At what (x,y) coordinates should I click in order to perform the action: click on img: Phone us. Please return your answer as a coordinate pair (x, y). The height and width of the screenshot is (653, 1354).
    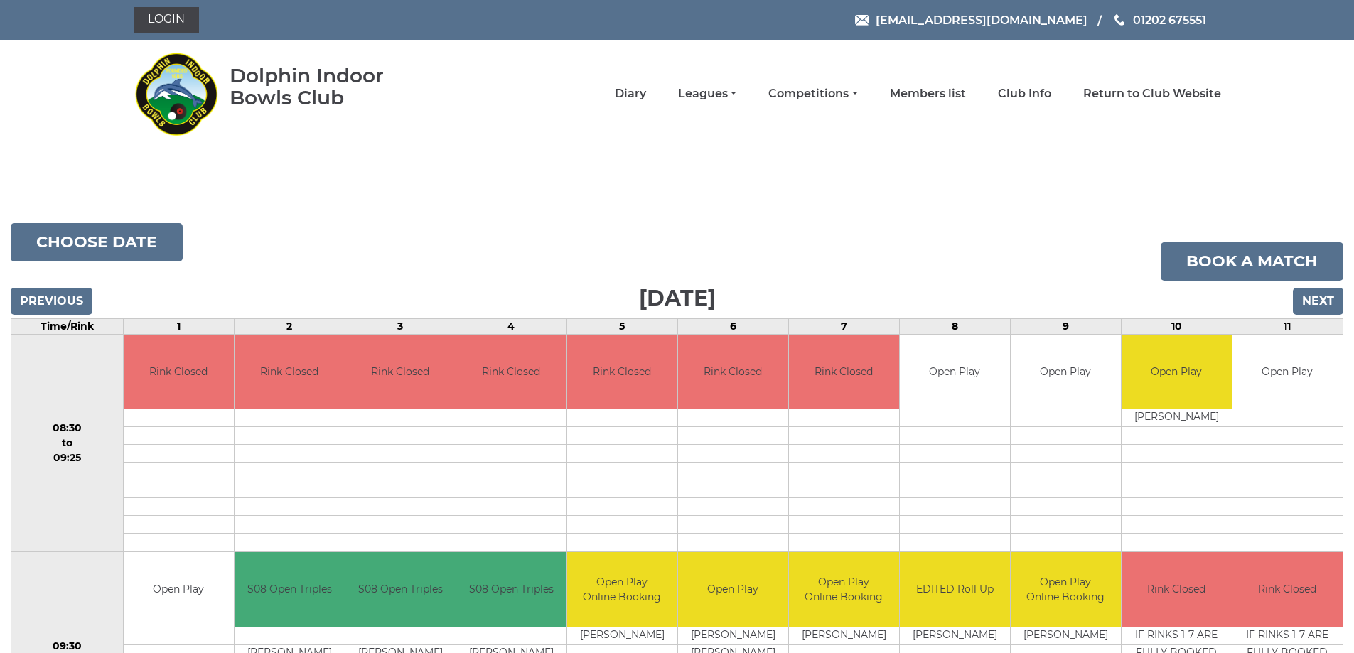
    Looking at the image, I should click on (1120, 20).